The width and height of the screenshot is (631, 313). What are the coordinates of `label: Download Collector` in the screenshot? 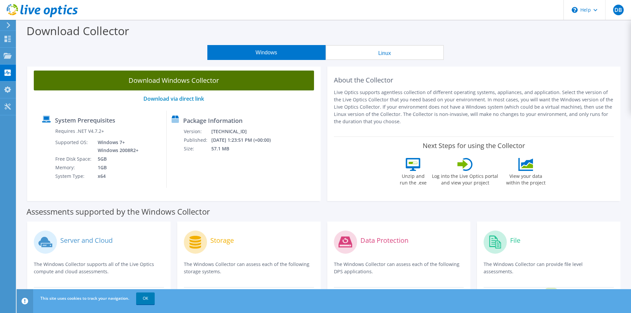 It's located at (78, 31).